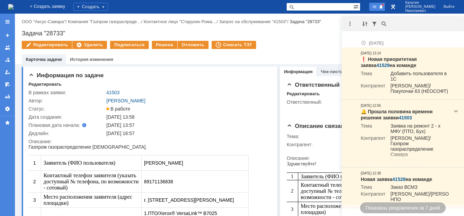  What do you see at coordinates (7, 84) in the screenshot?
I see `a: Мои согласования` at bounding box center [7, 84].